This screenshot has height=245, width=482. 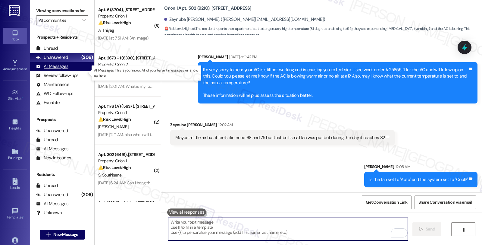 I want to click on a: Insights •, so click(x=15, y=125).